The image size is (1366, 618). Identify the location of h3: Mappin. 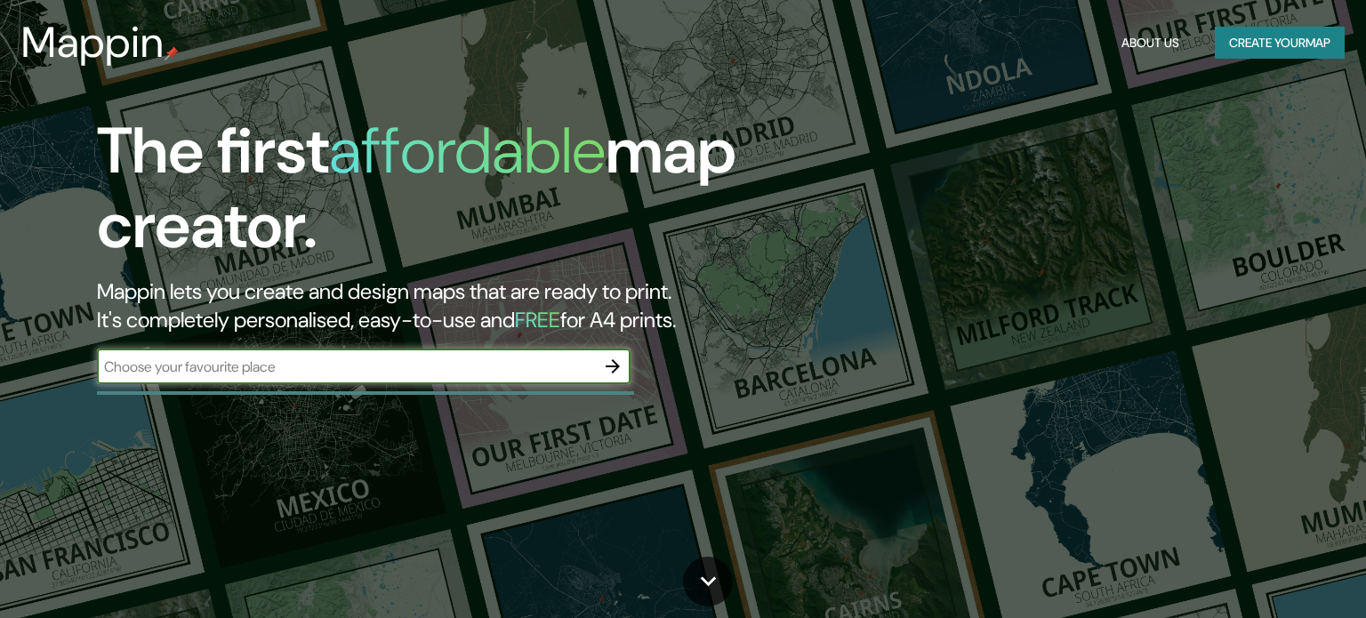
(92, 43).